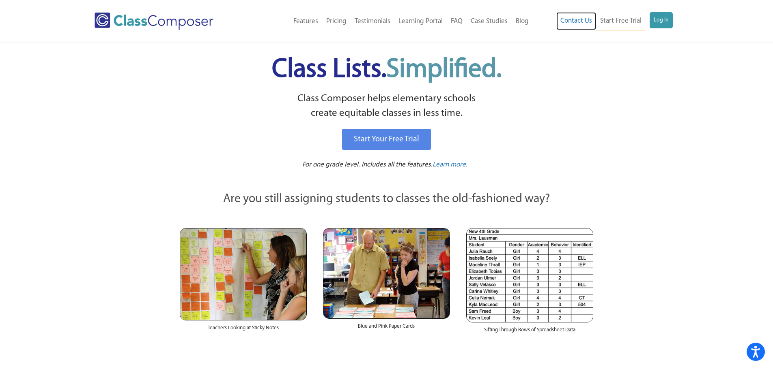 Image resolution: width=773 pixels, height=369 pixels. What do you see at coordinates (450, 165) in the screenshot?
I see `a: Learn more.` at bounding box center [450, 165].